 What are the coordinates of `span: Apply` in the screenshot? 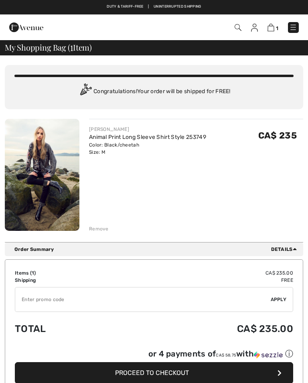 It's located at (279, 299).